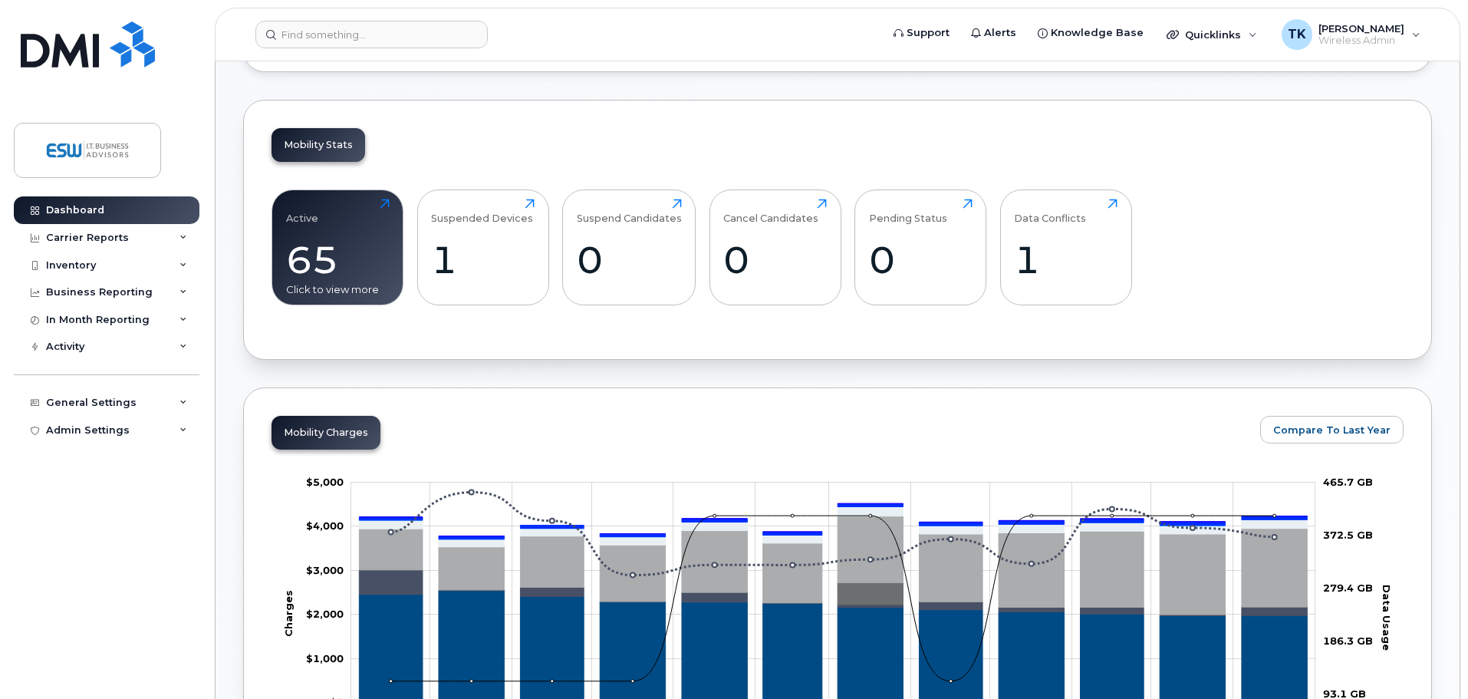 The image size is (1468, 699). What do you see at coordinates (1332, 430) in the screenshot?
I see `span: Compare To Last Year` at bounding box center [1332, 430].